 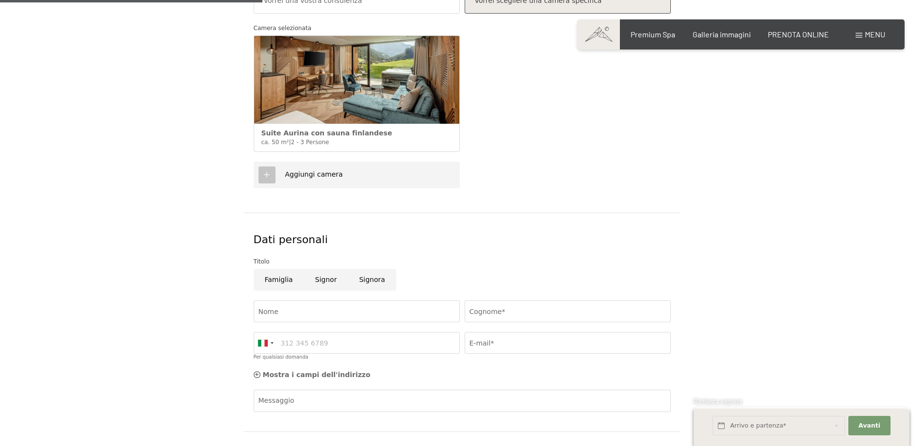 What do you see at coordinates (281, 356) in the screenshot?
I see `label: Per qualsiasi domanda` at bounding box center [281, 356].